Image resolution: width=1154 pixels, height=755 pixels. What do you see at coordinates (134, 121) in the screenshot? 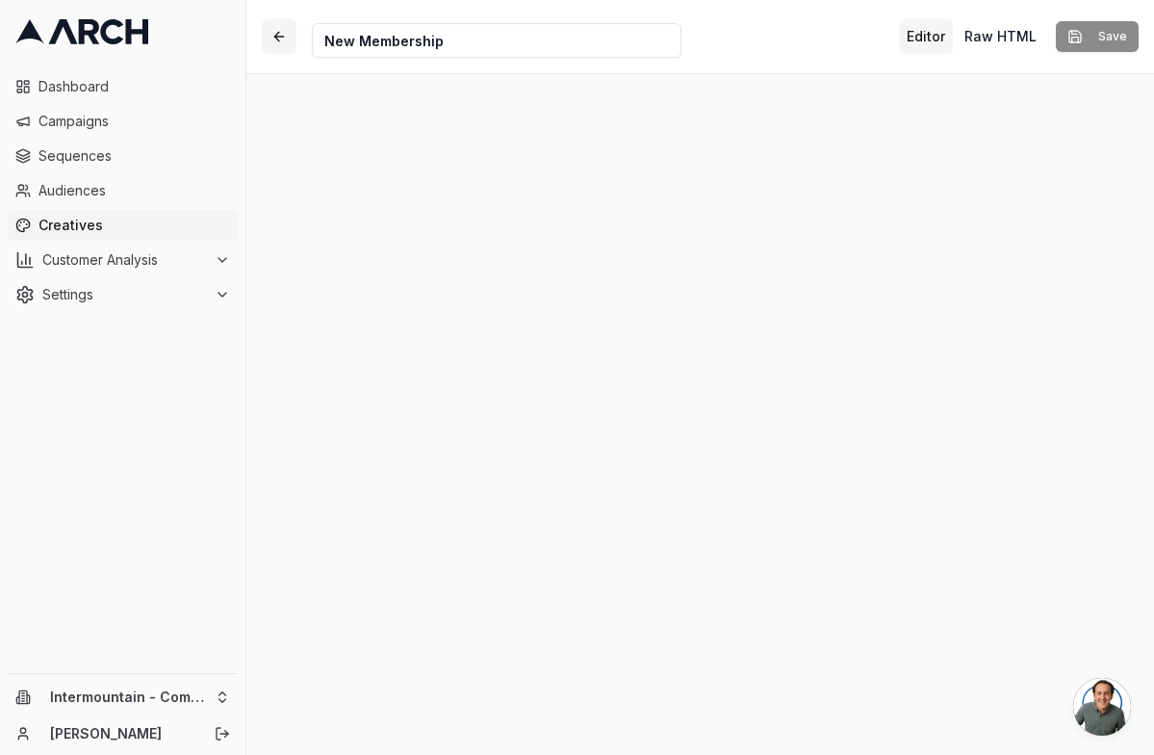
I see `span: Campaigns` at bounding box center [134, 121].